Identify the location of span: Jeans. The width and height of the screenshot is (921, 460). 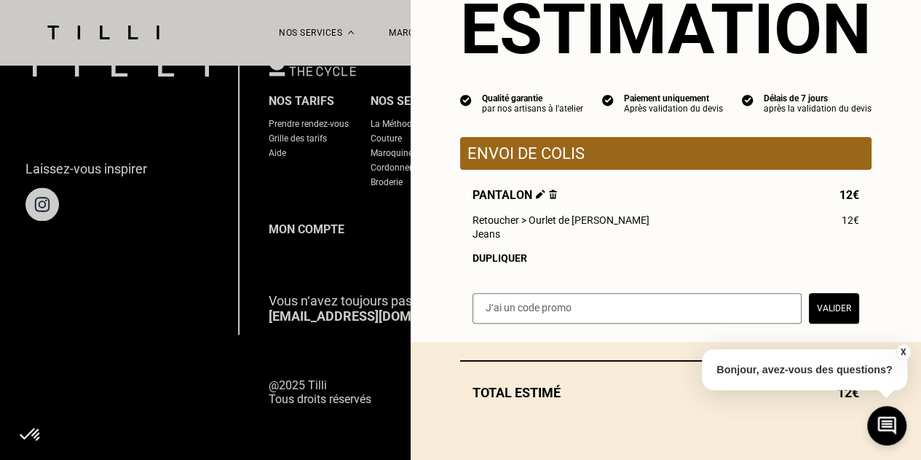
(487, 234).